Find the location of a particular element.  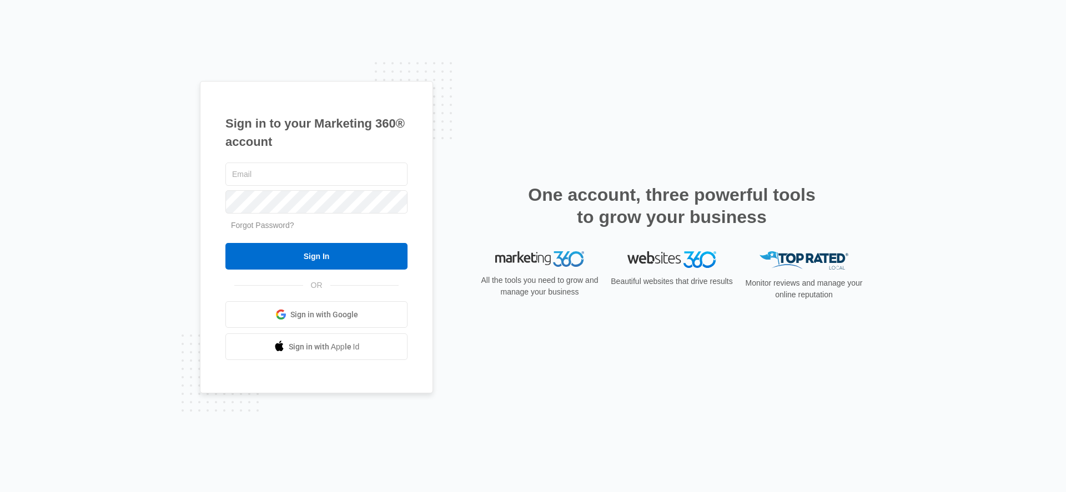

input: Email is located at coordinates (316, 174).